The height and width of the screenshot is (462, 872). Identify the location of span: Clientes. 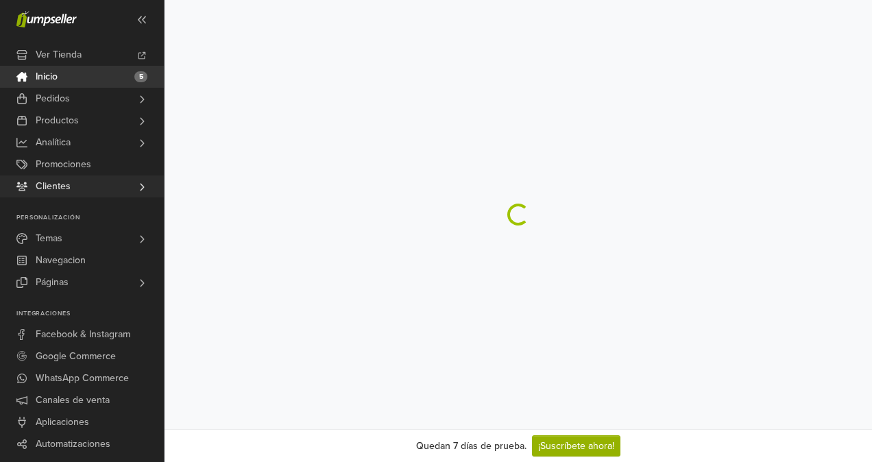
(53, 186).